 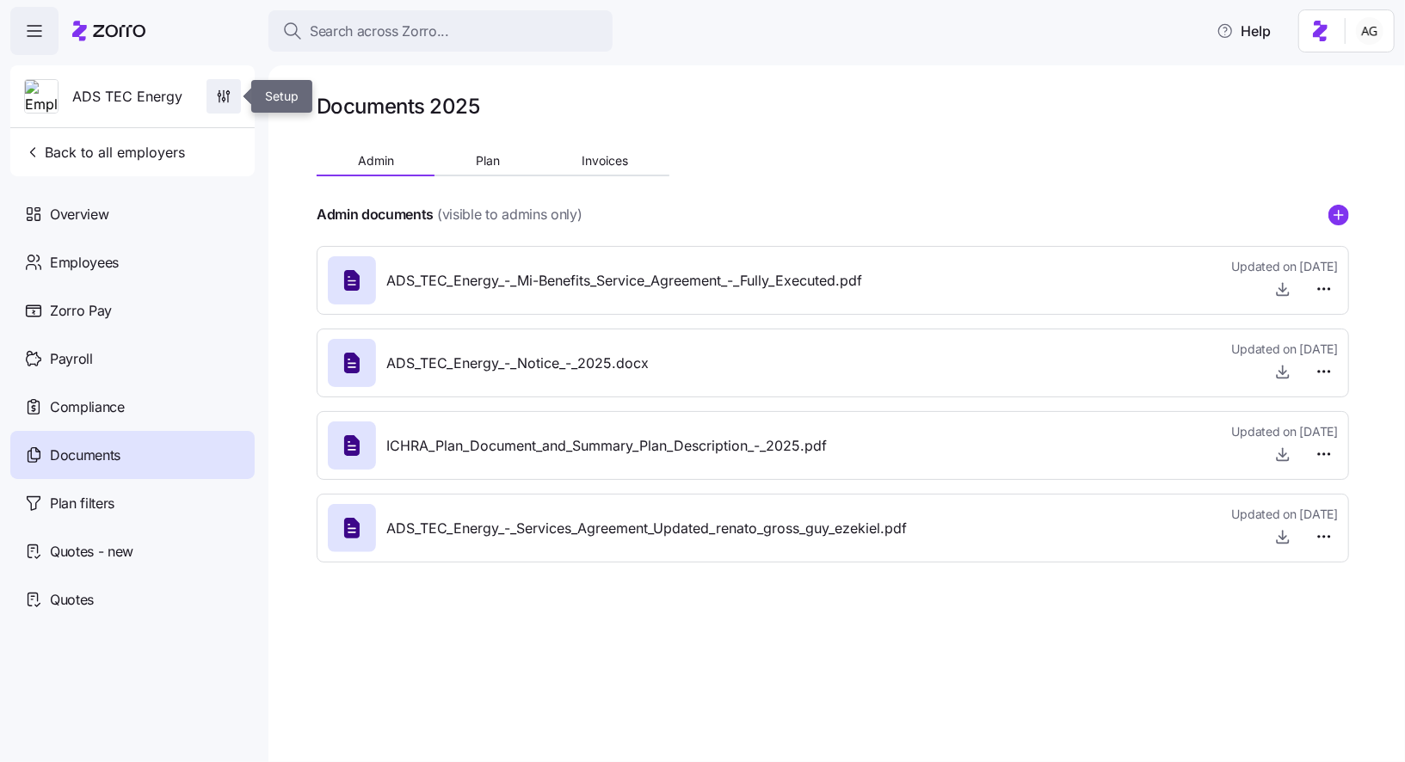 I want to click on span: Employees, so click(x=84, y=262).